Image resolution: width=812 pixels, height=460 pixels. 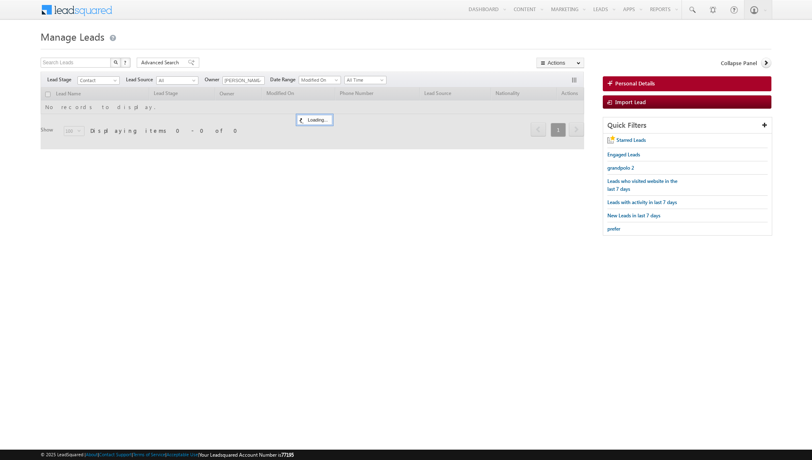 I want to click on div: Loading..., so click(x=315, y=120).